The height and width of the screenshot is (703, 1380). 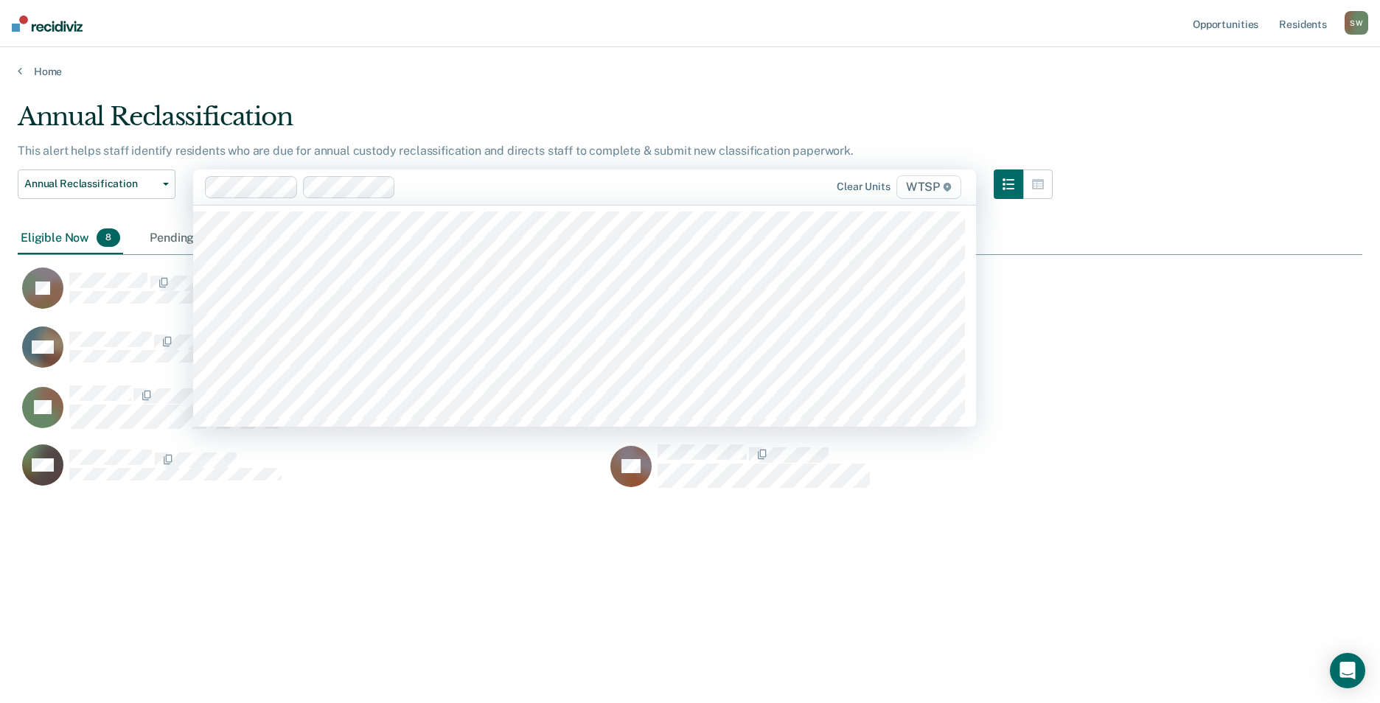 I want to click on span: WTSP, so click(x=929, y=187).